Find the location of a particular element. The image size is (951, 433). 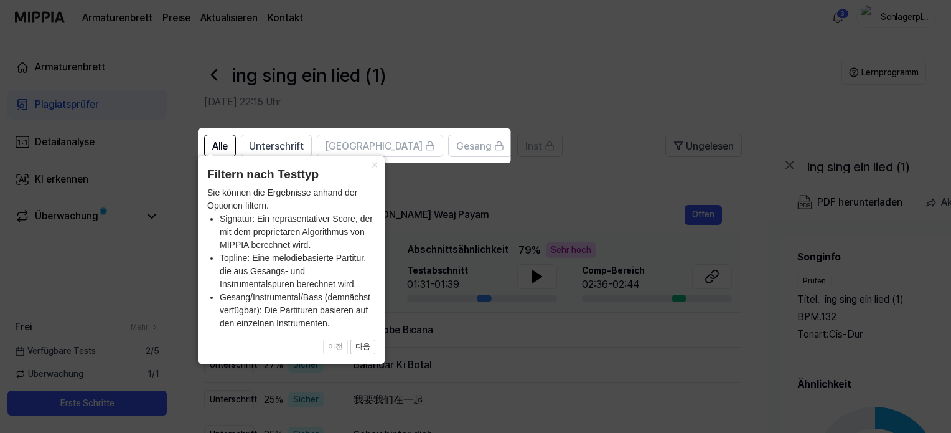

button: 다음 is located at coordinates (363, 347).